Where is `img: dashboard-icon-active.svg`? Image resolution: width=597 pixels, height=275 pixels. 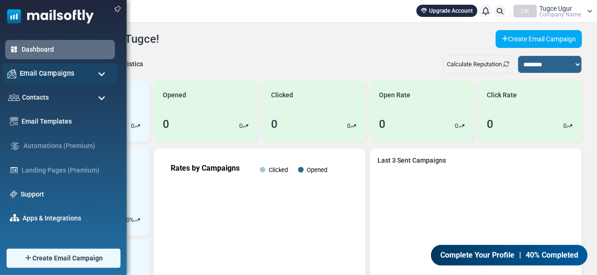 img: dashboard-icon-active.svg is located at coordinates (14, 49).